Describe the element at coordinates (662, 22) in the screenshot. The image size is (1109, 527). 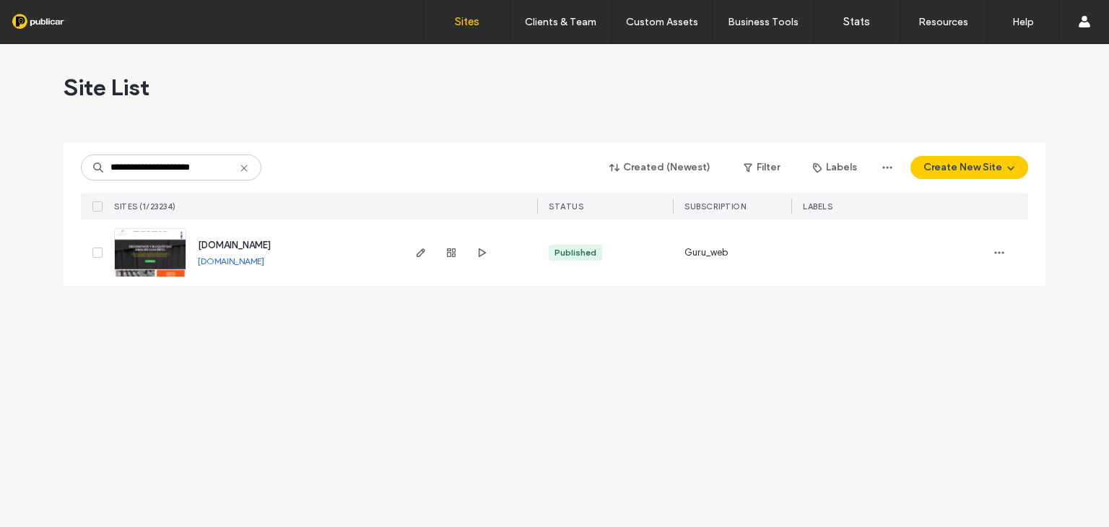
I see `label: Custom Assets` at that location.